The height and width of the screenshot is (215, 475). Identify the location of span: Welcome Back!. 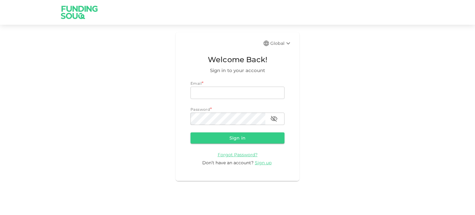
(237, 60).